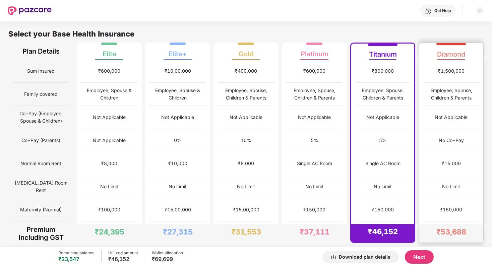 The height and width of the screenshot is (267, 492). Describe the element at coordinates (428, 11) in the screenshot. I see `img: svg+xml;base64,PHN2ZyBpZD0iSGVscC0zMngzMiIgeG1sbnM9Imh0dHA6Ly93d3cudzMub3JnLzIwMDAvc3ZnIiB3aWR0aD...` at that location.